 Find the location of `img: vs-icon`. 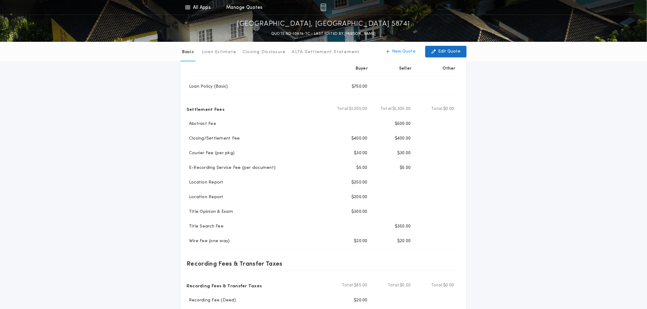

img: vs-icon is located at coordinates (449, 7).